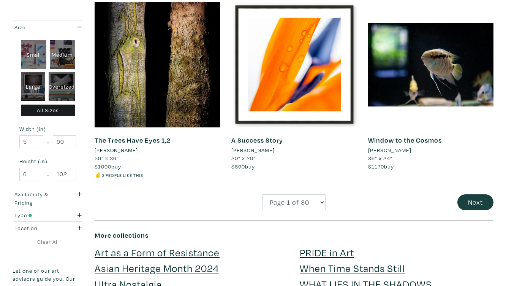  What do you see at coordinates (48, 129) in the screenshot?
I see `small: Width (in)` at bounding box center [48, 129].